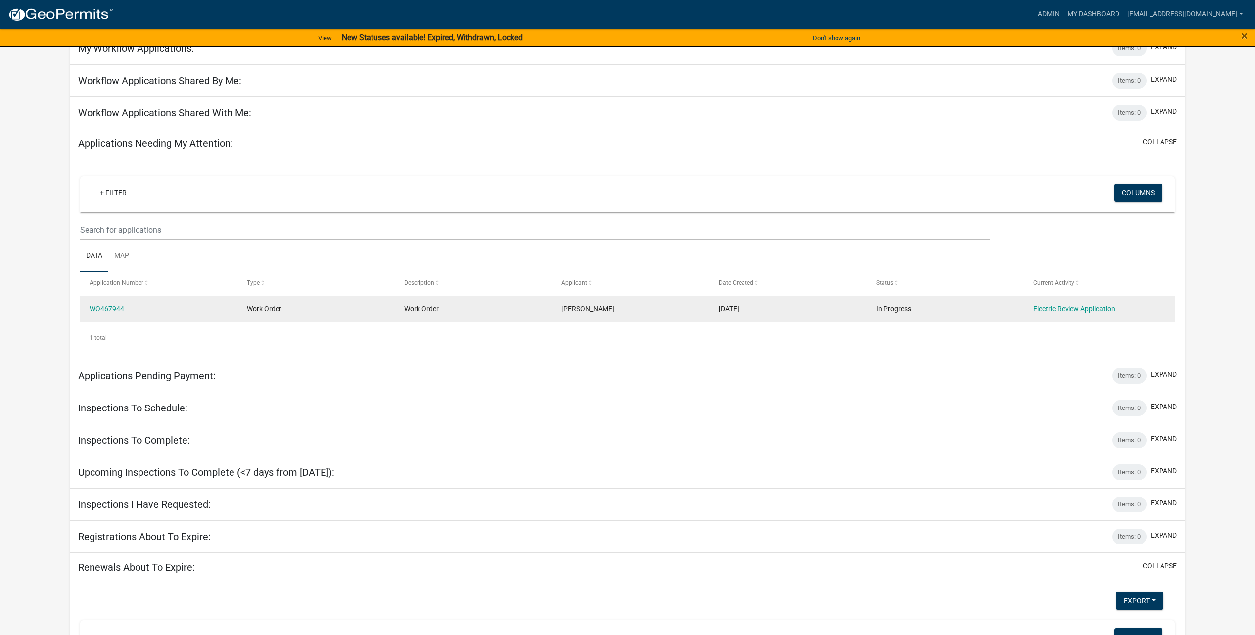  What do you see at coordinates (253, 283) in the screenshot?
I see `span: Type` at bounding box center [253, 283].